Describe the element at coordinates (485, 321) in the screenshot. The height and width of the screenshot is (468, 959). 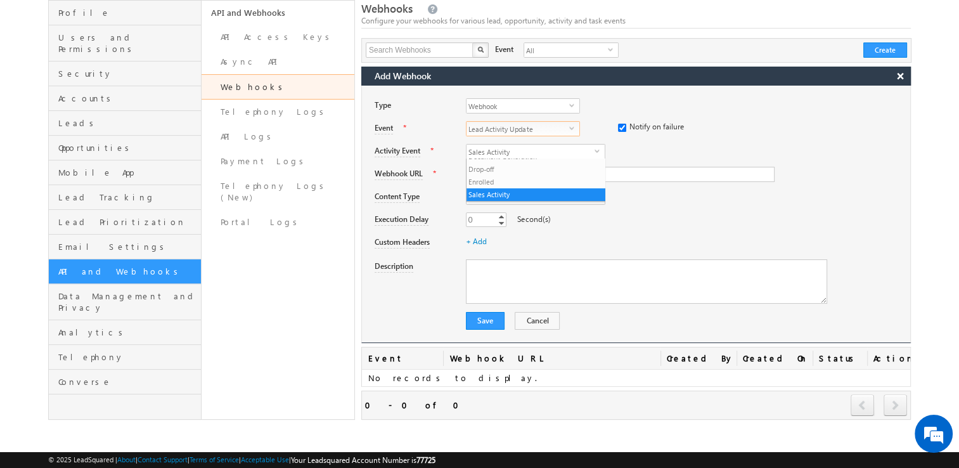
I see `button: Save` at that location.